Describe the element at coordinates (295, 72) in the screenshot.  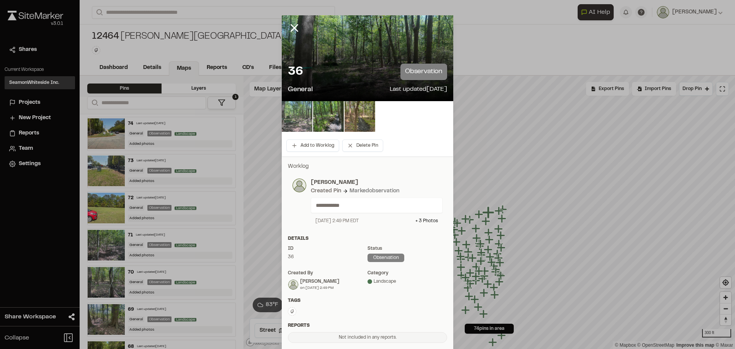
I see `p: 36` at that location.